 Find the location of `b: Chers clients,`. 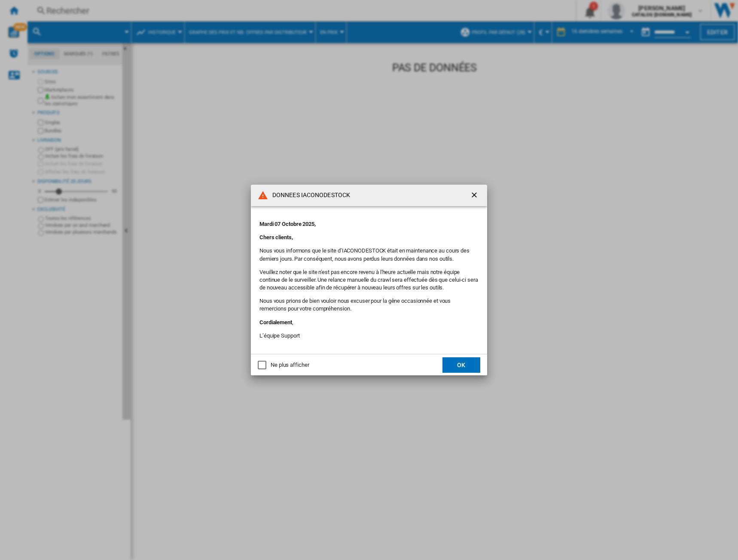

b: Chers clients, is located at coordinates (276, 237).